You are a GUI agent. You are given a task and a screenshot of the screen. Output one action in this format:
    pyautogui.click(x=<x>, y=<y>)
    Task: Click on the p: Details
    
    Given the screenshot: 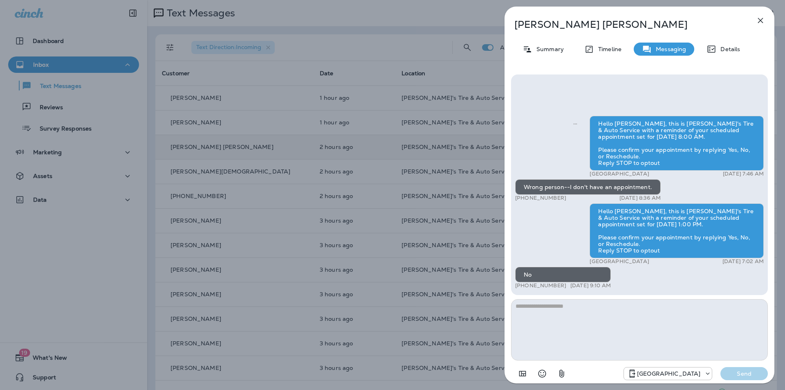 What is the action you would take?
    pyautogui.click(x=728, y=49)
    